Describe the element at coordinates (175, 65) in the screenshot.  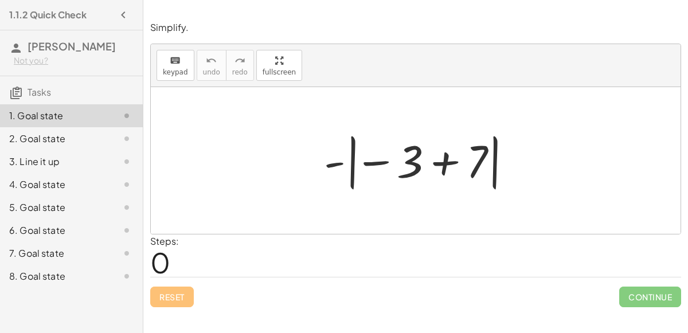
I see `button: keyboardkeypad` at that location.